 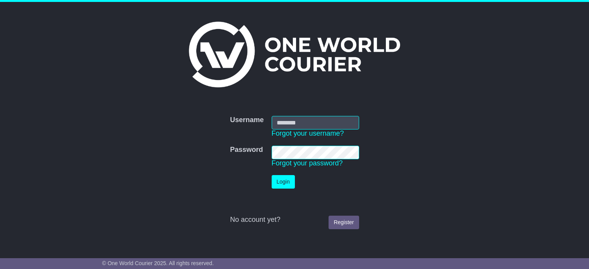 I want to click on label: Username, so click(x=246, y=120).